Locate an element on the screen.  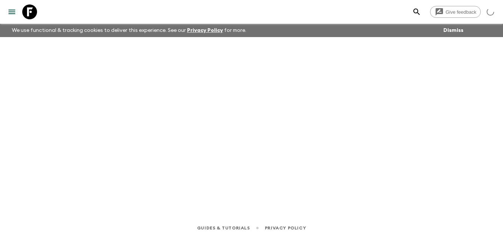
a: Give feedback is located at coordinates (455, 12).